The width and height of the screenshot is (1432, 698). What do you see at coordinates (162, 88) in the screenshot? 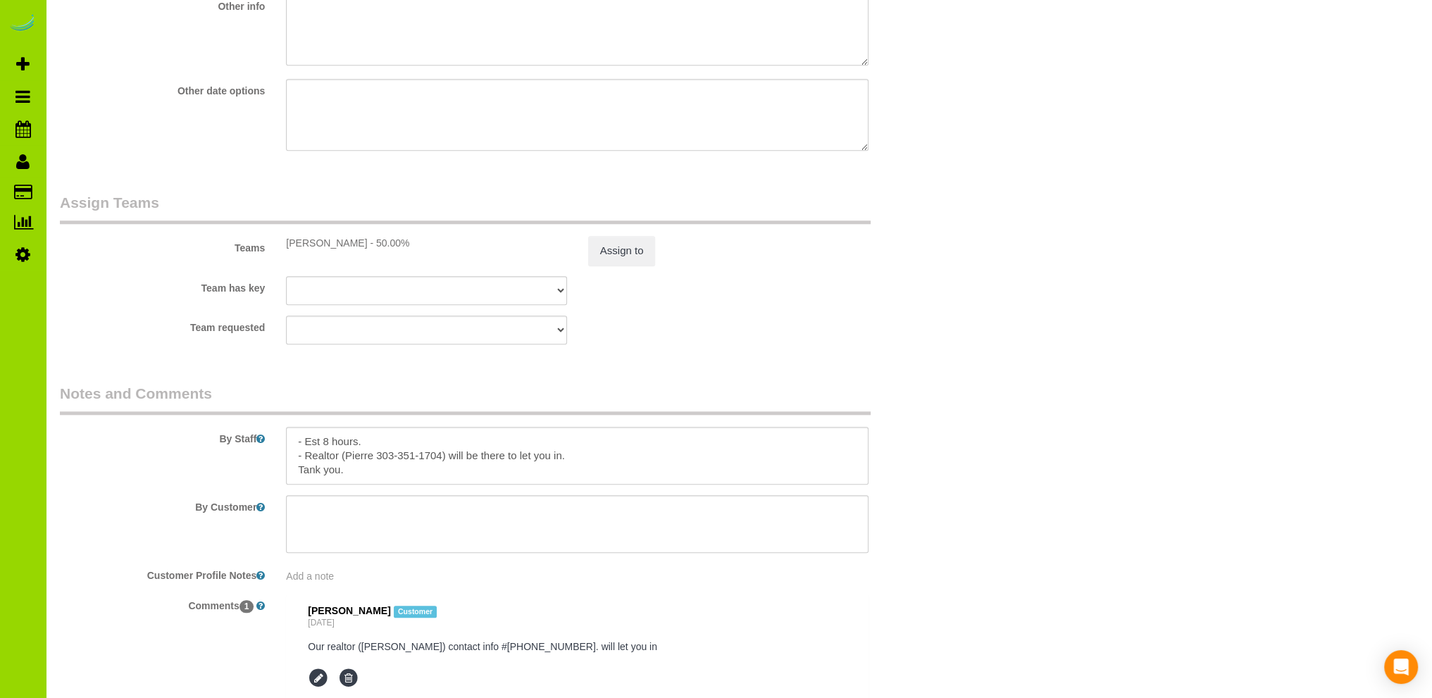
I see `label: Other date options` at bounding box center [162, 88].